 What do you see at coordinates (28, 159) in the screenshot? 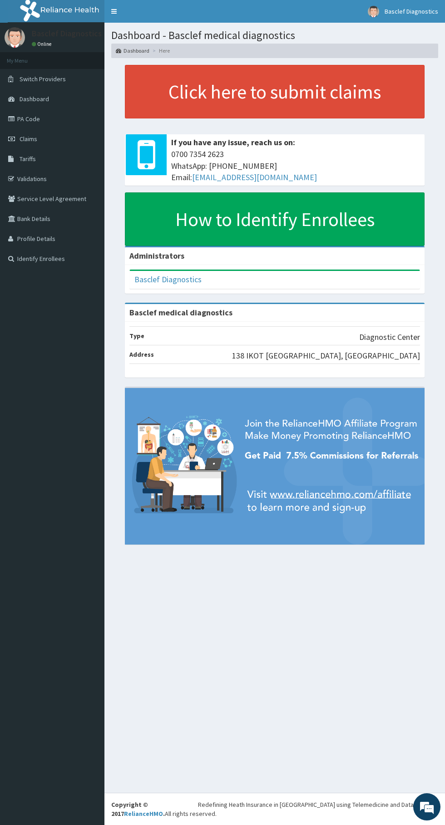
I see `span: Tariffs` at bounding box center [28, 159].